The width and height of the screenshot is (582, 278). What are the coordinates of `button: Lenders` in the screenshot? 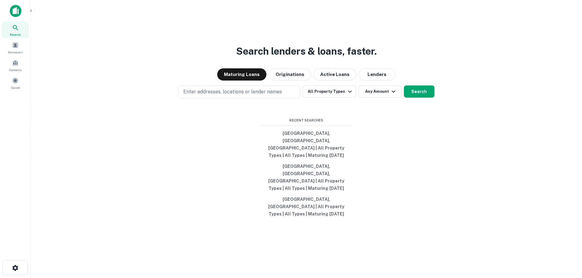 It's located at (377, 75).